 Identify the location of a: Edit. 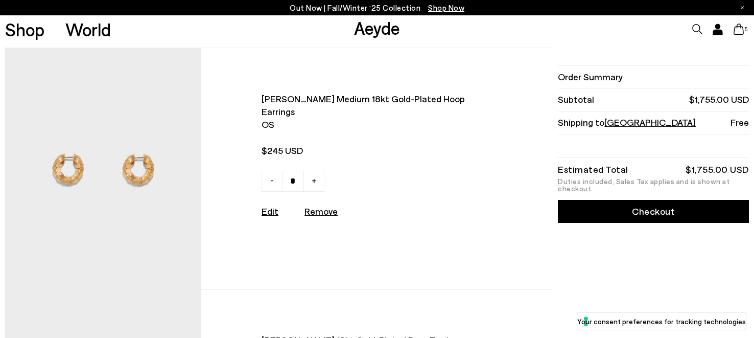
(270, 211).